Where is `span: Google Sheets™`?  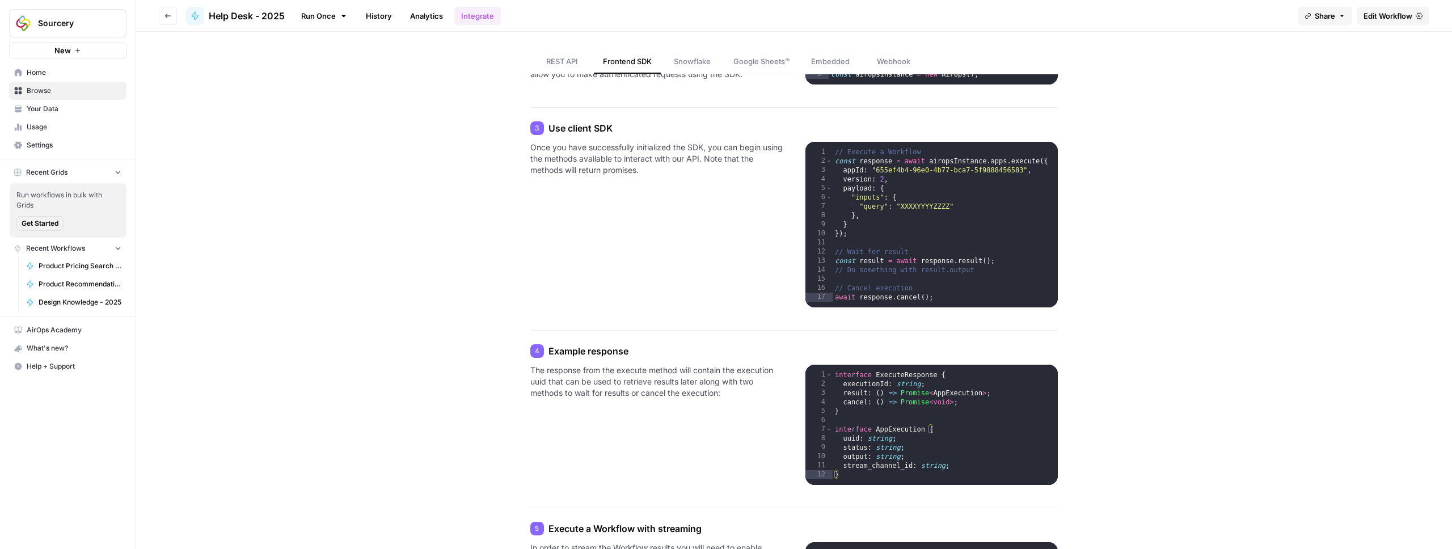
span: Google Sheets™ is located at coordinates (761, 61).